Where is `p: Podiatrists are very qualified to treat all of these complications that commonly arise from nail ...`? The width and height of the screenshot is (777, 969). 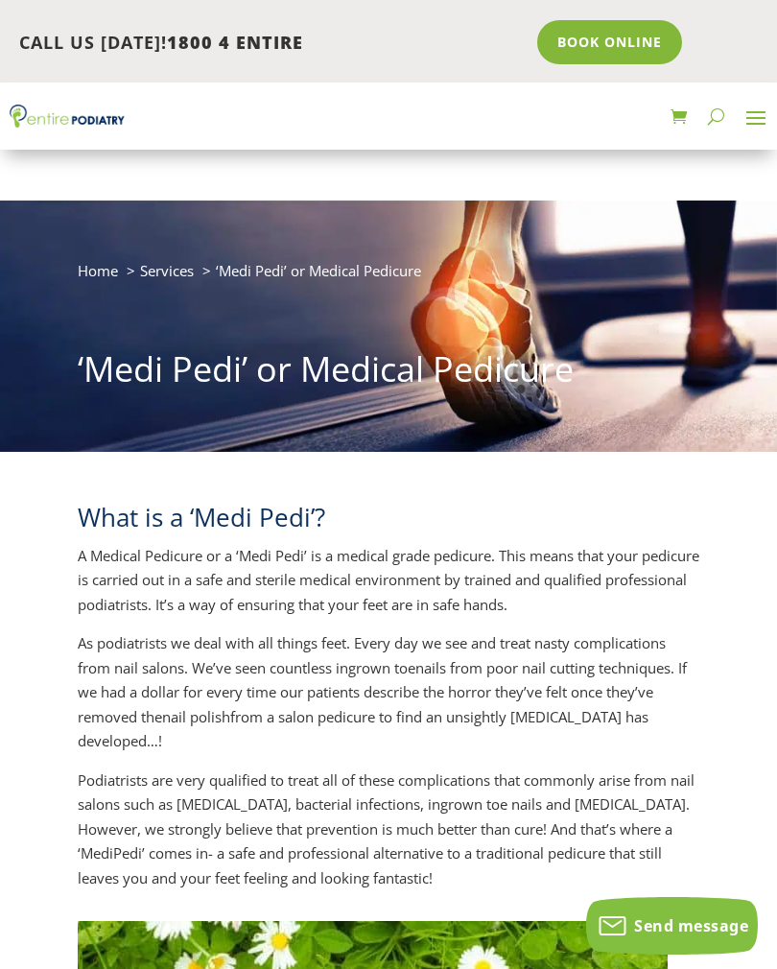
p: Podiatrists are very qualified to treat all of these complications that commonly arise from nail ... is located at coordinates (389, 830).